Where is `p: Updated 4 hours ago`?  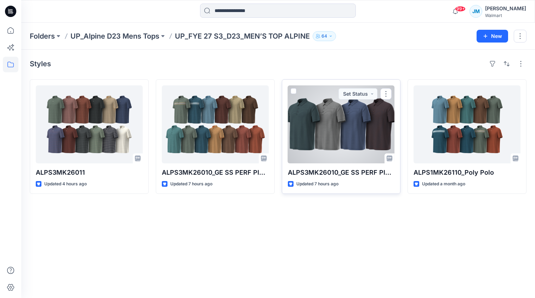 p: Updated 4 hours ago is located at coordinates (66, 184).